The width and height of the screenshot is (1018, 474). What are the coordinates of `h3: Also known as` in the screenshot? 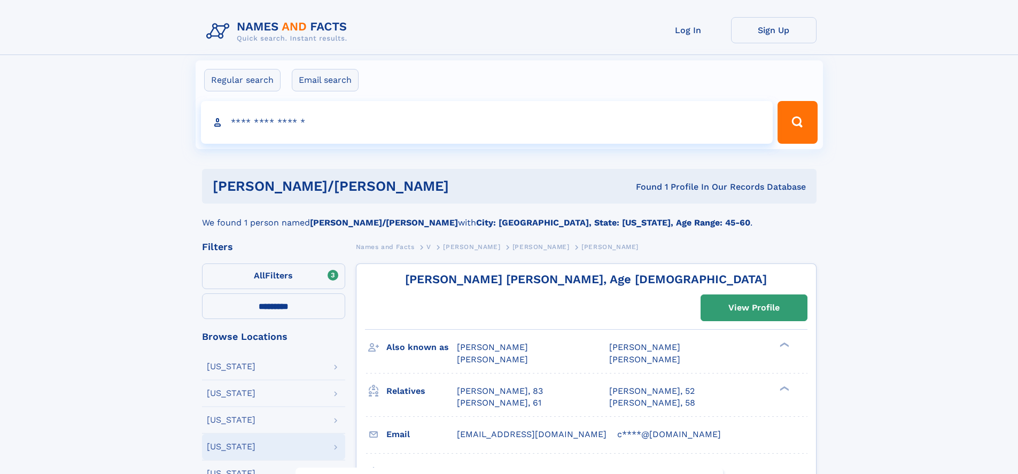 It's located at (421, 347).